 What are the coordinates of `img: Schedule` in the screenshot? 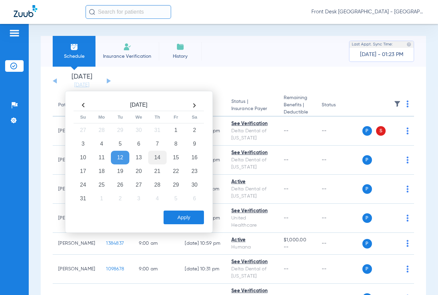 It's located at (74, 47).